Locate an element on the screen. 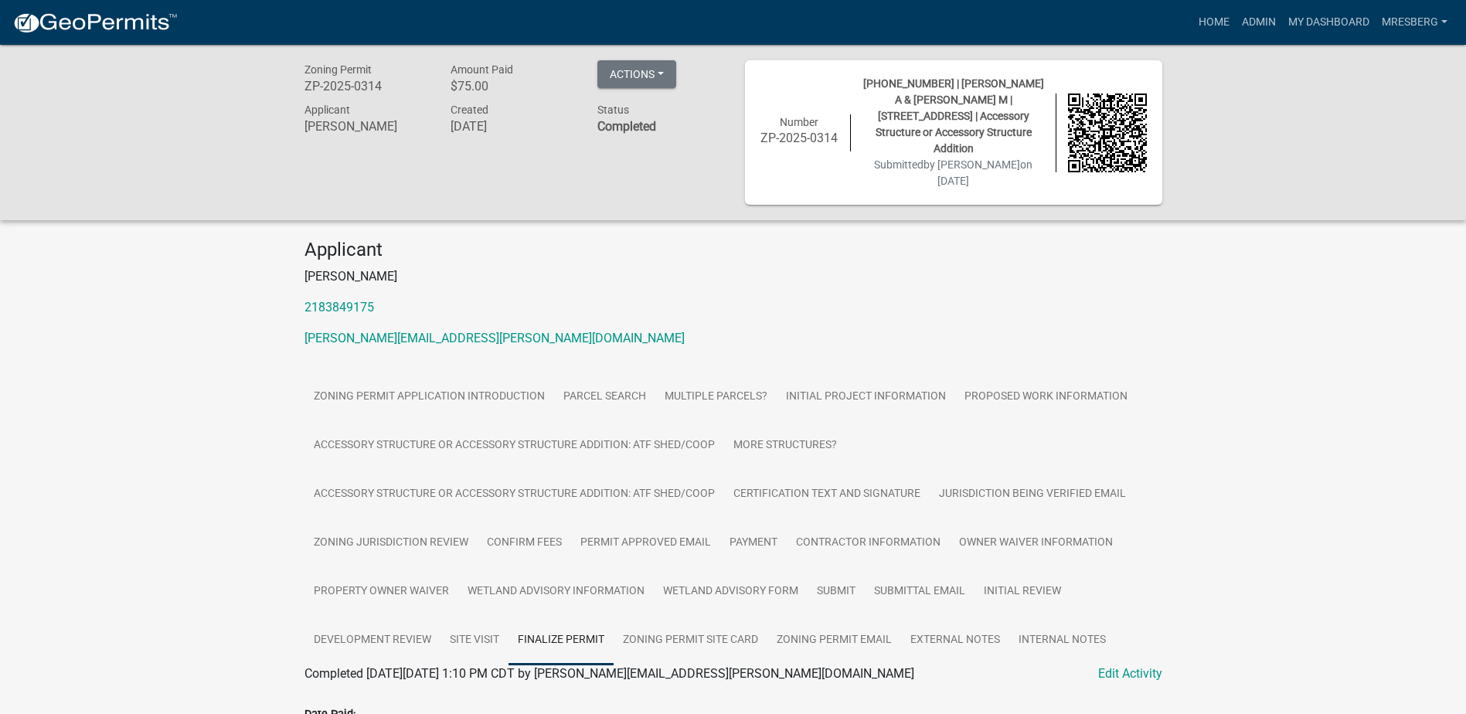 The height and width of the screenshot is (714, 1466). a: Certification Text and Signature is located at coordinates (827, 494).